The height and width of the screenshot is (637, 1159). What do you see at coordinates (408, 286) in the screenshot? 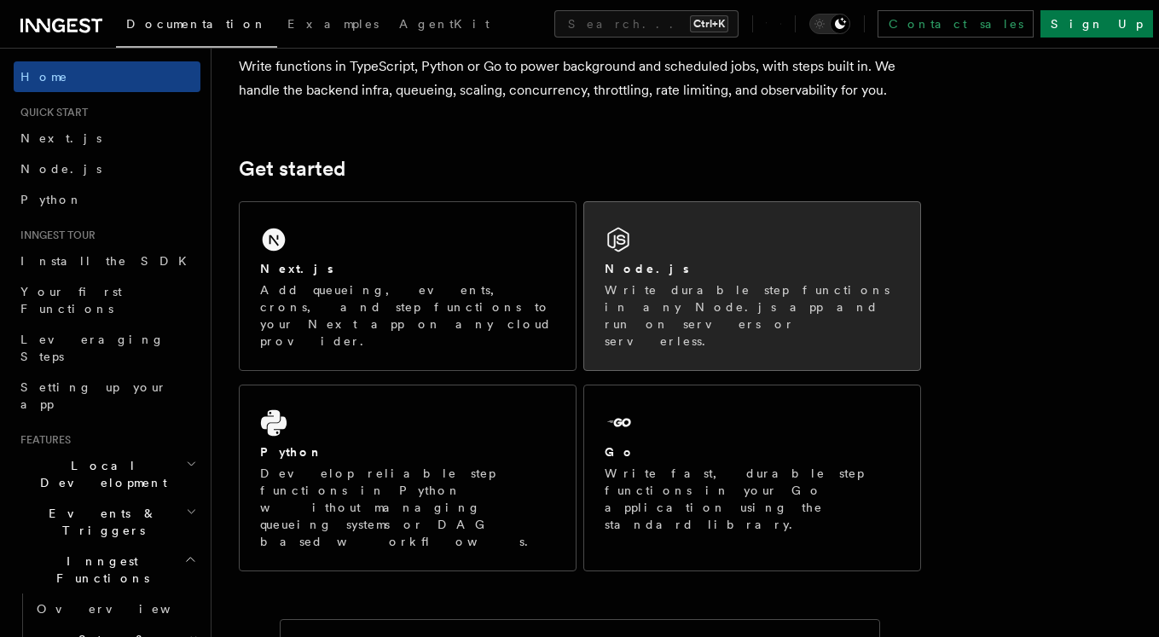
I see `a: Next.jsAdd queueing, events, crons, and step functions to your Next app on any cloud provider.` at bounding box center [408, 286].